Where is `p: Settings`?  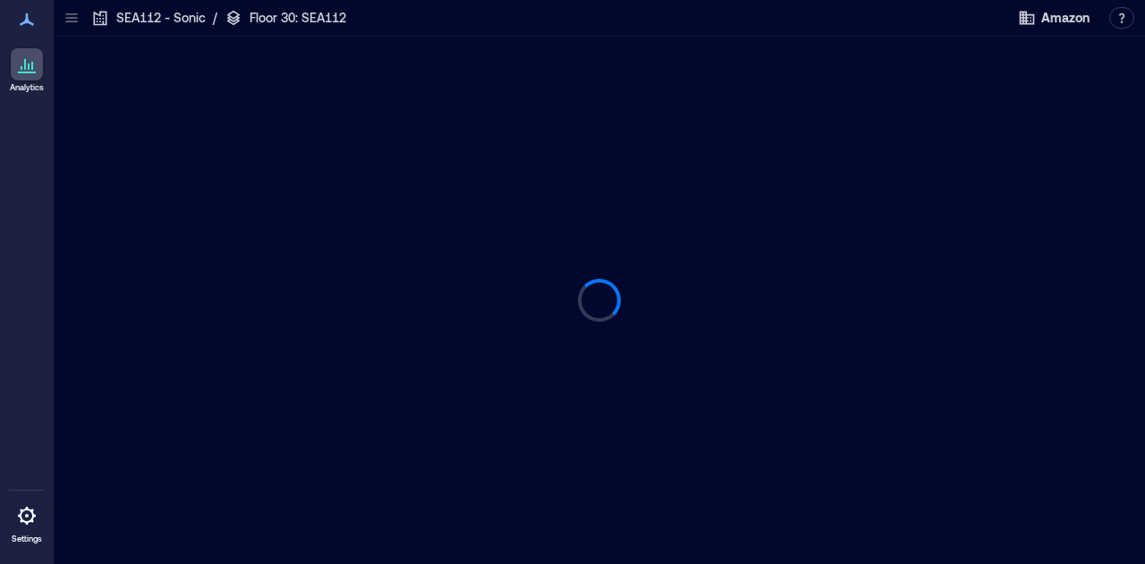
p: Settings is located at coordinates (27, 539).